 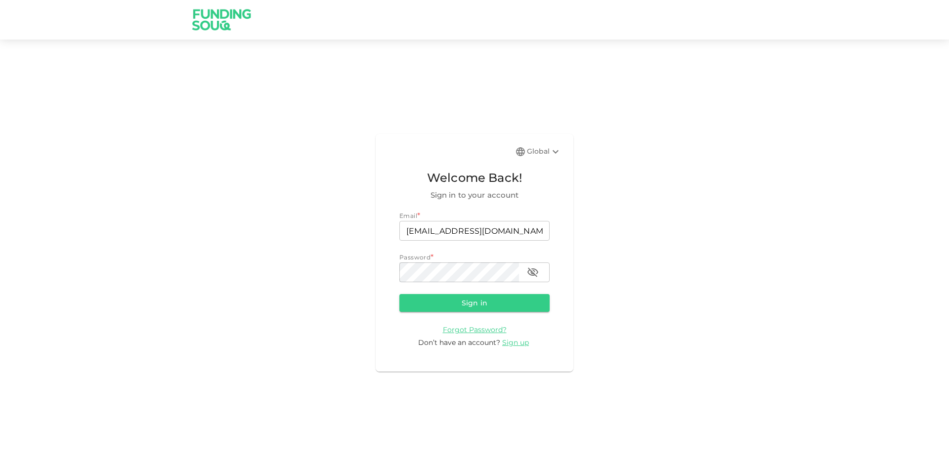 I want to click on div: Global, so click(x=544, y=152).